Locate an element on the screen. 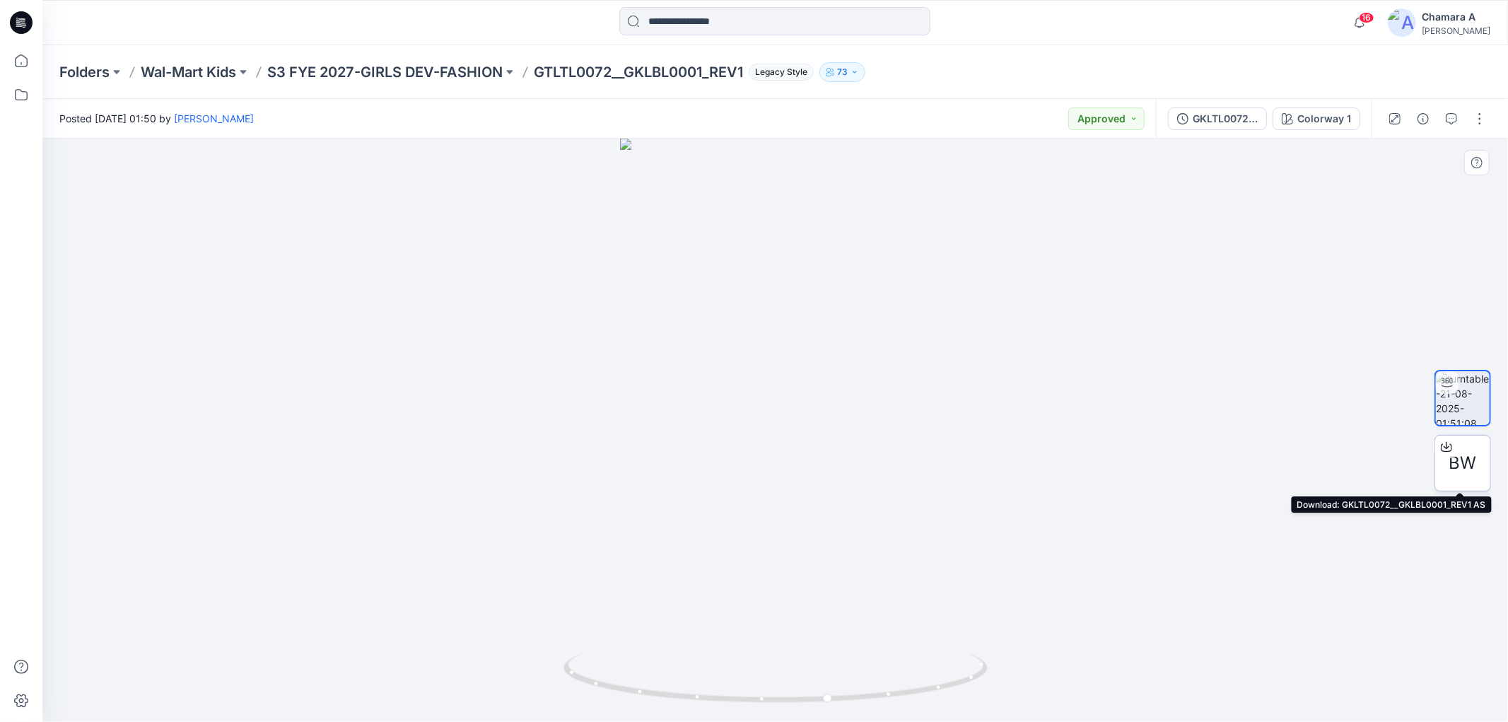 Image resolution: width=1508 pixels, height=722 pixels. button: Details is located at coordinates (1423, 119).